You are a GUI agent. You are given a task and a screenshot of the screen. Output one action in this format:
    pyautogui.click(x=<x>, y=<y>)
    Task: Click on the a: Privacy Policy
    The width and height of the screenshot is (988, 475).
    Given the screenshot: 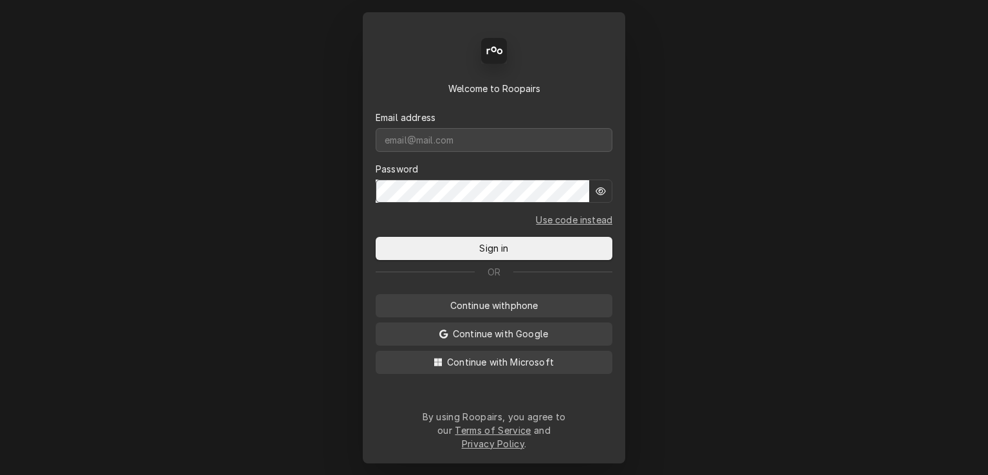 What is the action you would take?
    pyautogui.click(x=493, y=443)
    